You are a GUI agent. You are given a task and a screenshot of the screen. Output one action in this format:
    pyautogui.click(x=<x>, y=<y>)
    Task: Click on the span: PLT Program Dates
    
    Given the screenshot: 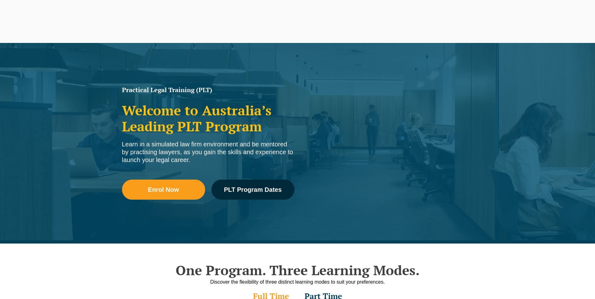 What is the action you would take?
    pyautogui.click(x=253, y=190)
    